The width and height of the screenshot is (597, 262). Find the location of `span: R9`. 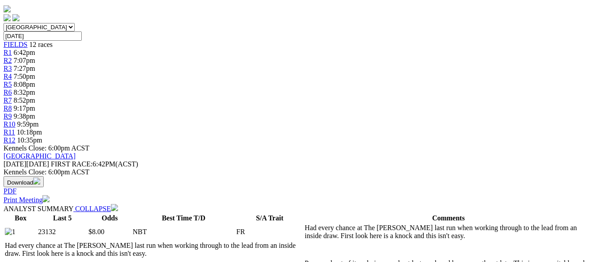

span: R9 is located at coordinates (8, 116).